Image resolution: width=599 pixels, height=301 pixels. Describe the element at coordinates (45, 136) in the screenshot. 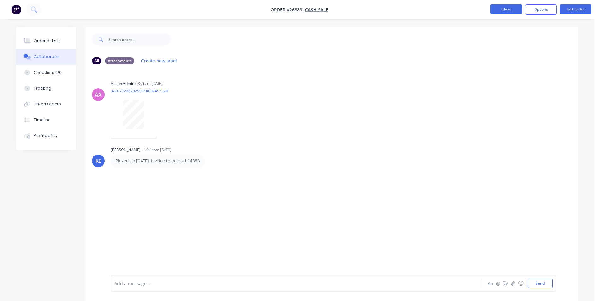

I see `div: Profitability` at that location.